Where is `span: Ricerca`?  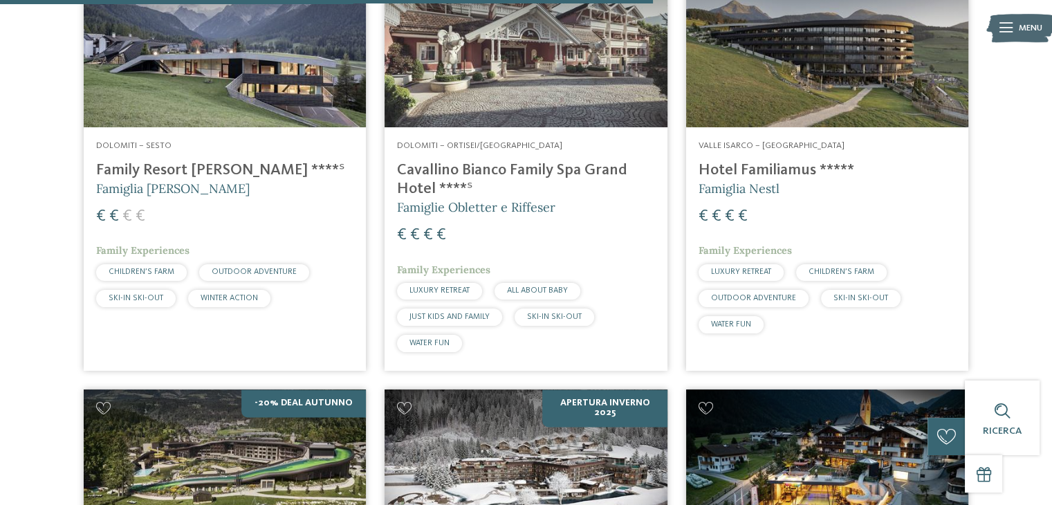
span: Ricerca is located at coordinates (1002, 431).